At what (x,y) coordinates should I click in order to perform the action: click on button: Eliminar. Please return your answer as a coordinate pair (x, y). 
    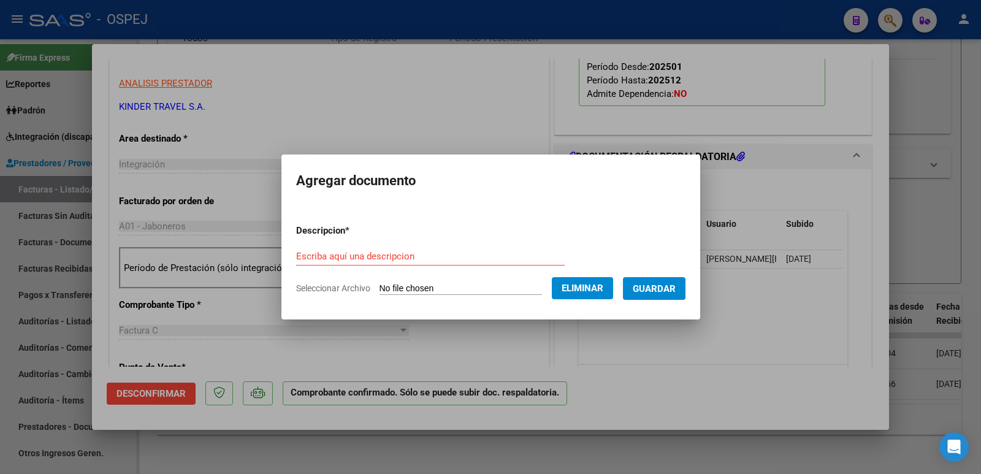
    Looking at the image, I should click on (583, 288).